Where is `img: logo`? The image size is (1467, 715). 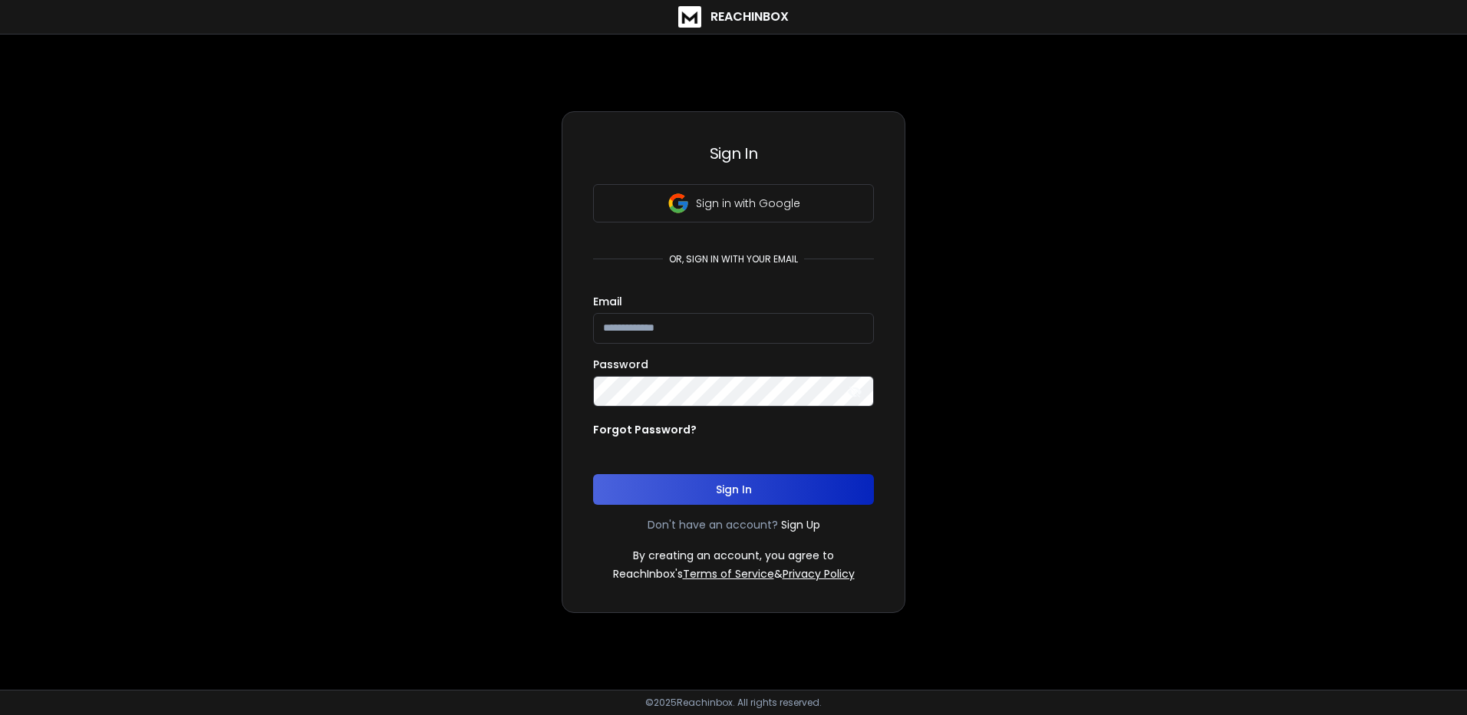 img: logo is located at coordinates (690, 17).